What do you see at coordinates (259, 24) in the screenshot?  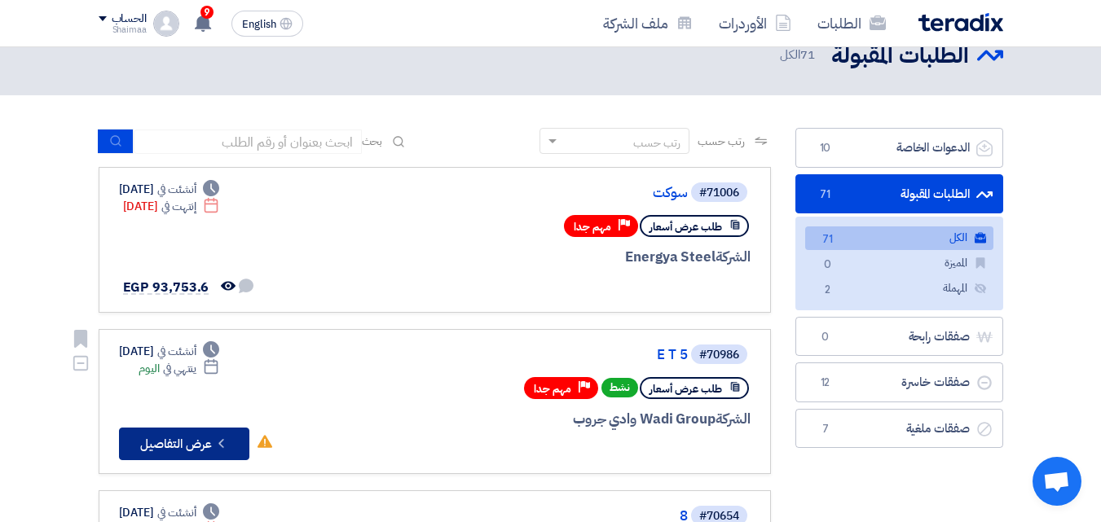 I see `span: English` at bounding box center [259, 24].